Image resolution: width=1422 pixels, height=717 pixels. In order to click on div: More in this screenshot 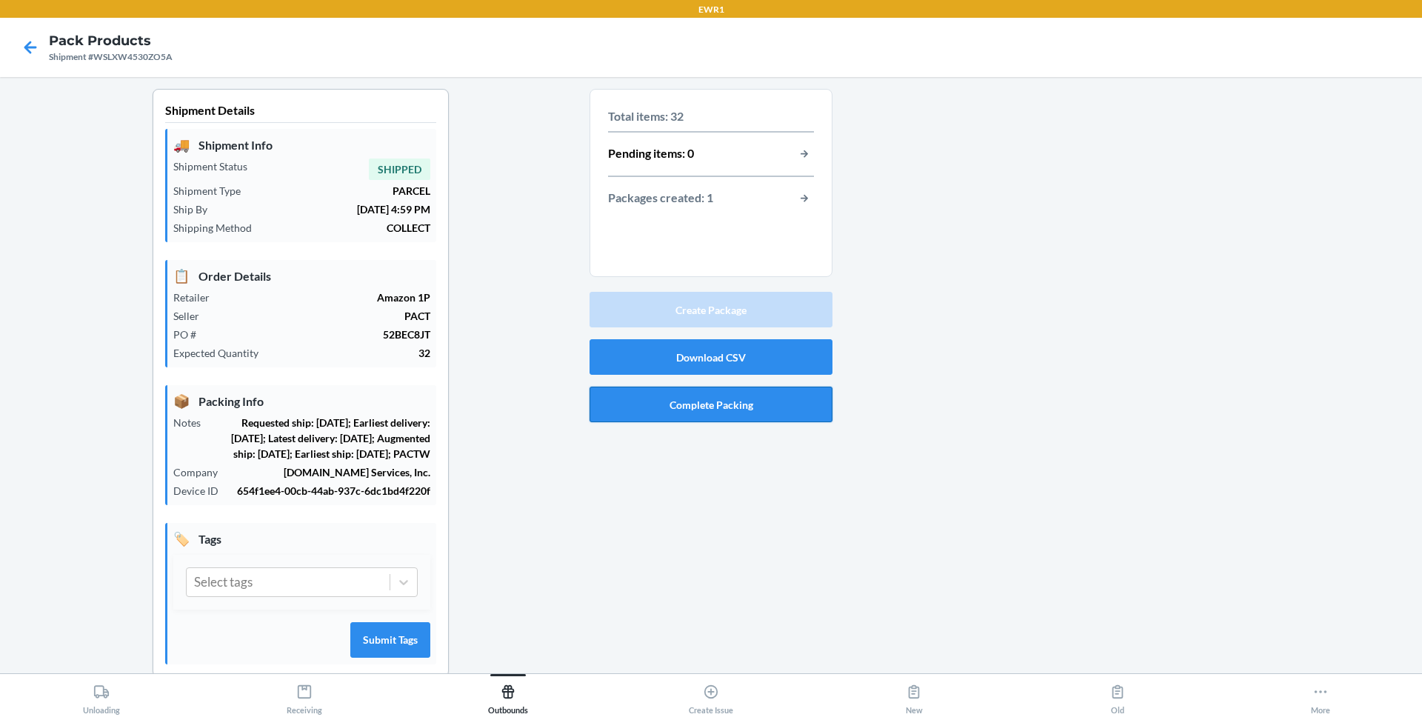, I will do `click(1320, 696)`.